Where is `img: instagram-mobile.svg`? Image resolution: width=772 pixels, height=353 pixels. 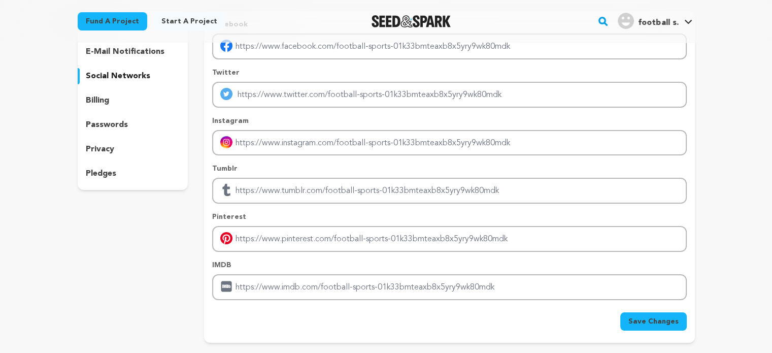
img: instagram-mobile.svg is located at coordinates (226, 142).